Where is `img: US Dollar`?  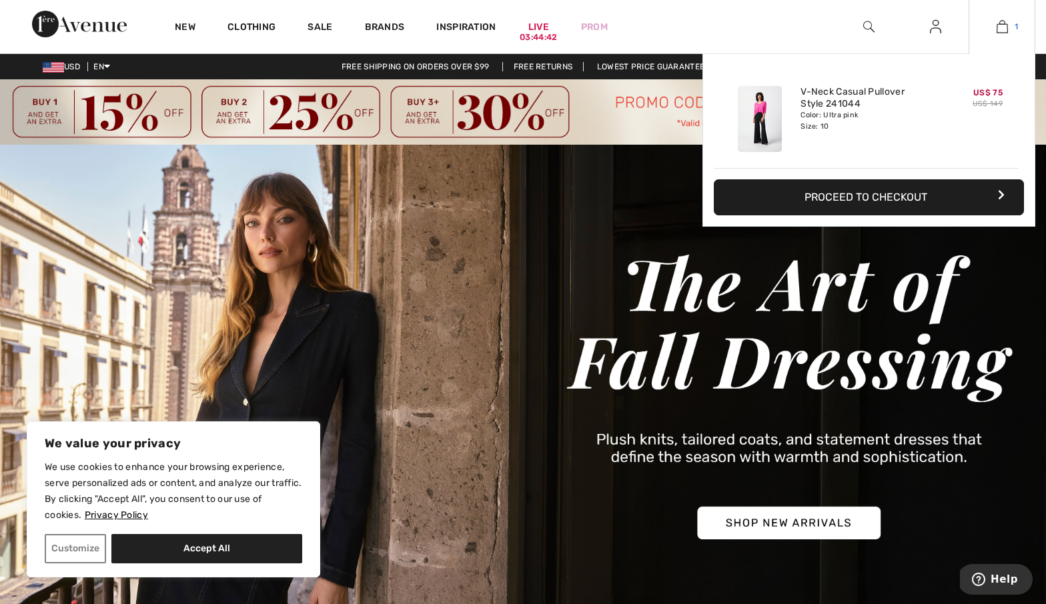
img: US Dollar is located at coordinates (53, 67).